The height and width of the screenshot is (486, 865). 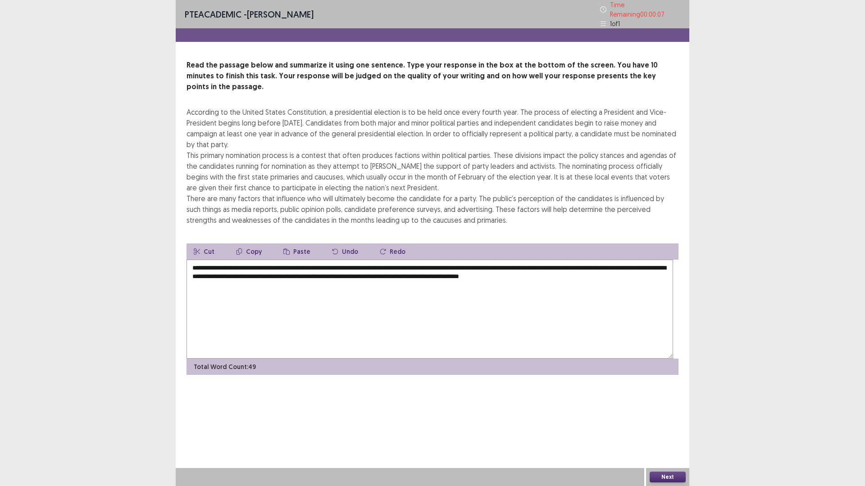 I want to click on button: Cut, so click(x=204, y=252).